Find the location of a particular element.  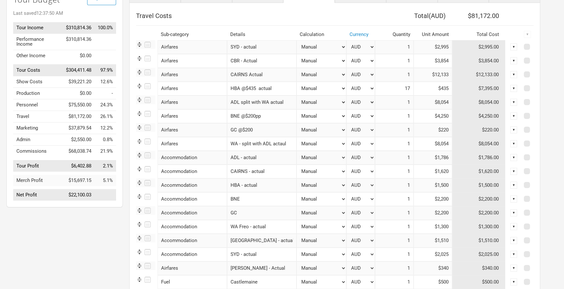

td: Marketing is located at coordinates (38, 128).